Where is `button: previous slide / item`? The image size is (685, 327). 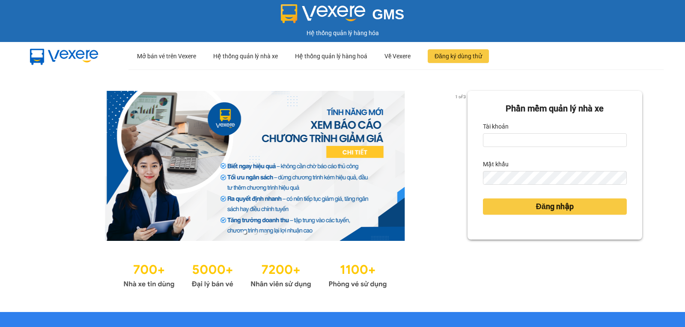
button: previous slide / item is located at coordinates (49, 166).